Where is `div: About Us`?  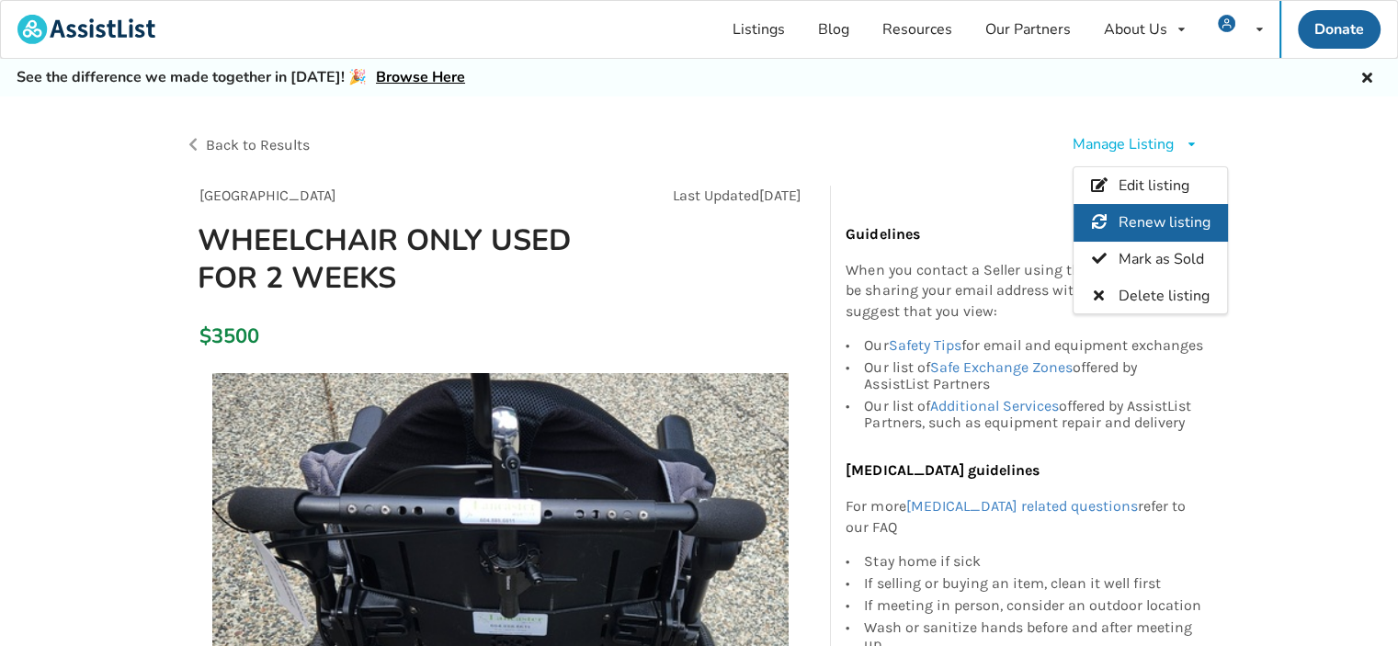
div: About Us is located at coordinates (1136, 29).